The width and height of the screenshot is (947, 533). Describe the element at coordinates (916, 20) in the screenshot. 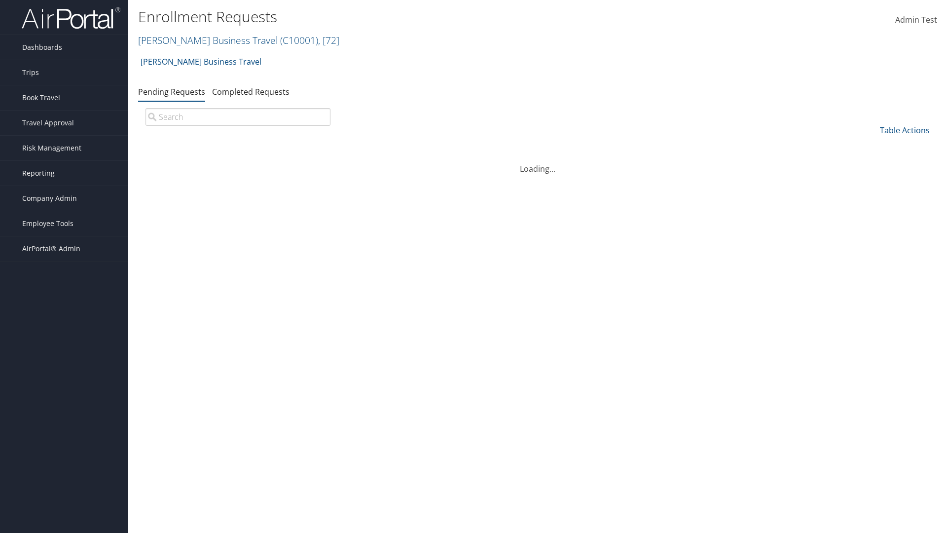

I see `a: Admin Test` at that location.